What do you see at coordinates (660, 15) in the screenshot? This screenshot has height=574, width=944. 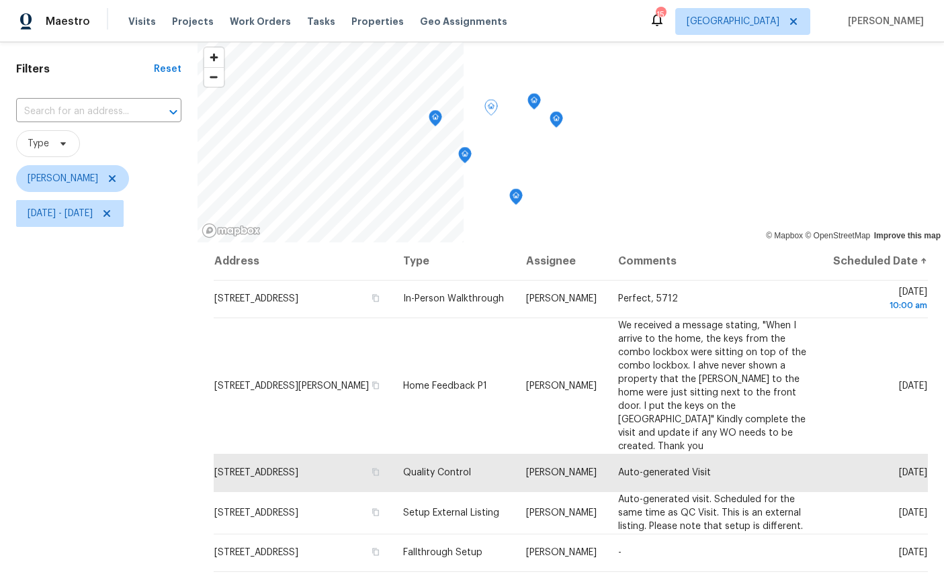 I see `div: 15` at bounding box center [660, 15].